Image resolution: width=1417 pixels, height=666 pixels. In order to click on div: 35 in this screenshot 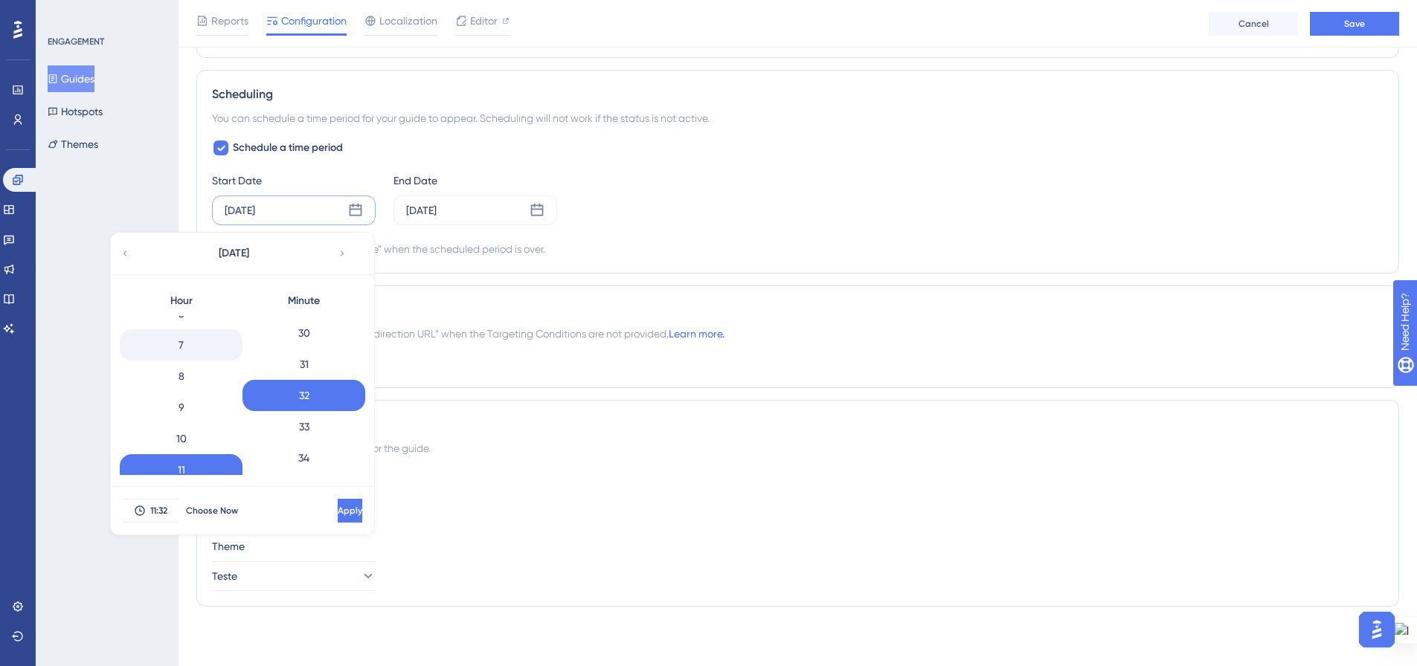, I will do `click(303, 489)`.